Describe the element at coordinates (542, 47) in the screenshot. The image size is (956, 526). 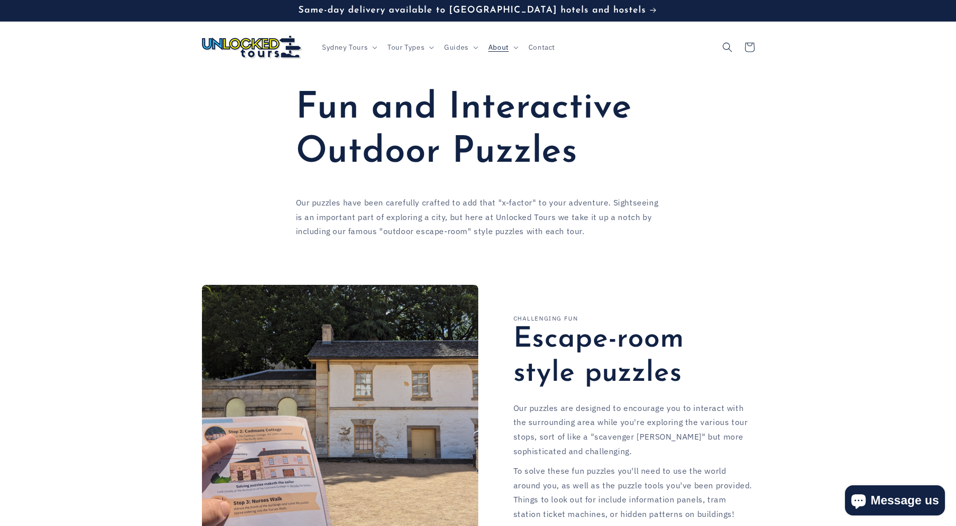
I see `span: Contact` at that location.